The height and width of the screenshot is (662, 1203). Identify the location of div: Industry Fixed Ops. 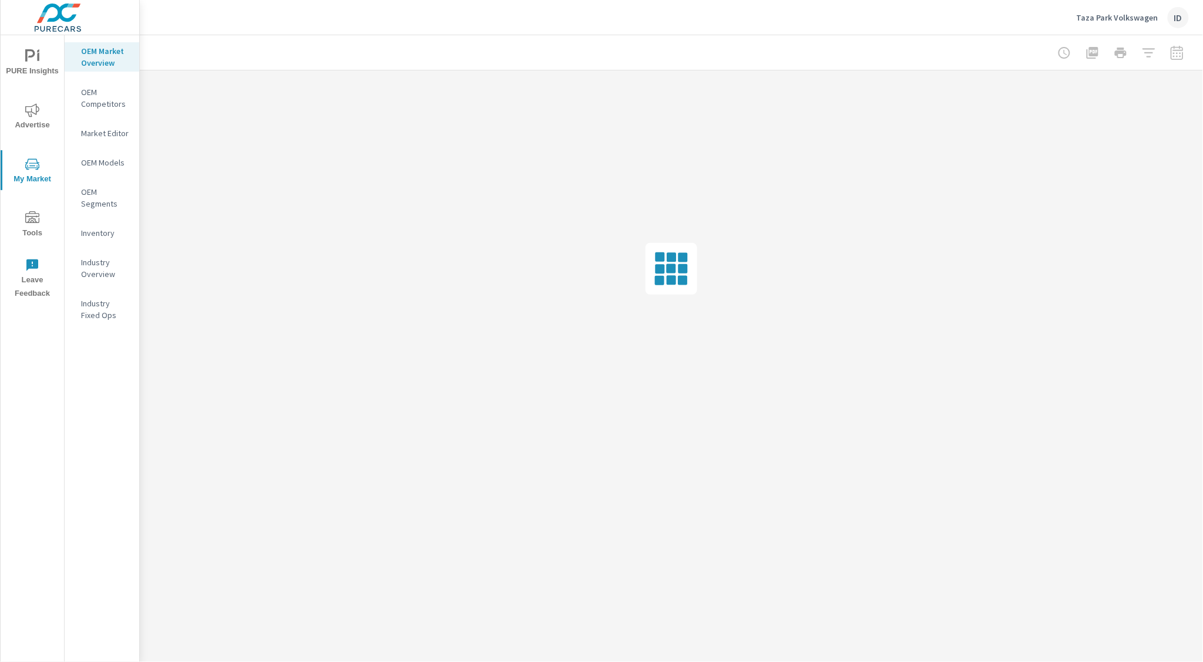
(102, 309).